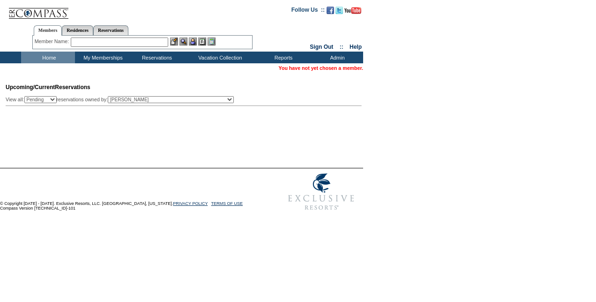 The image size is (596, 302). I want to click on img: Follow us on Twitter, so click(339, 10).